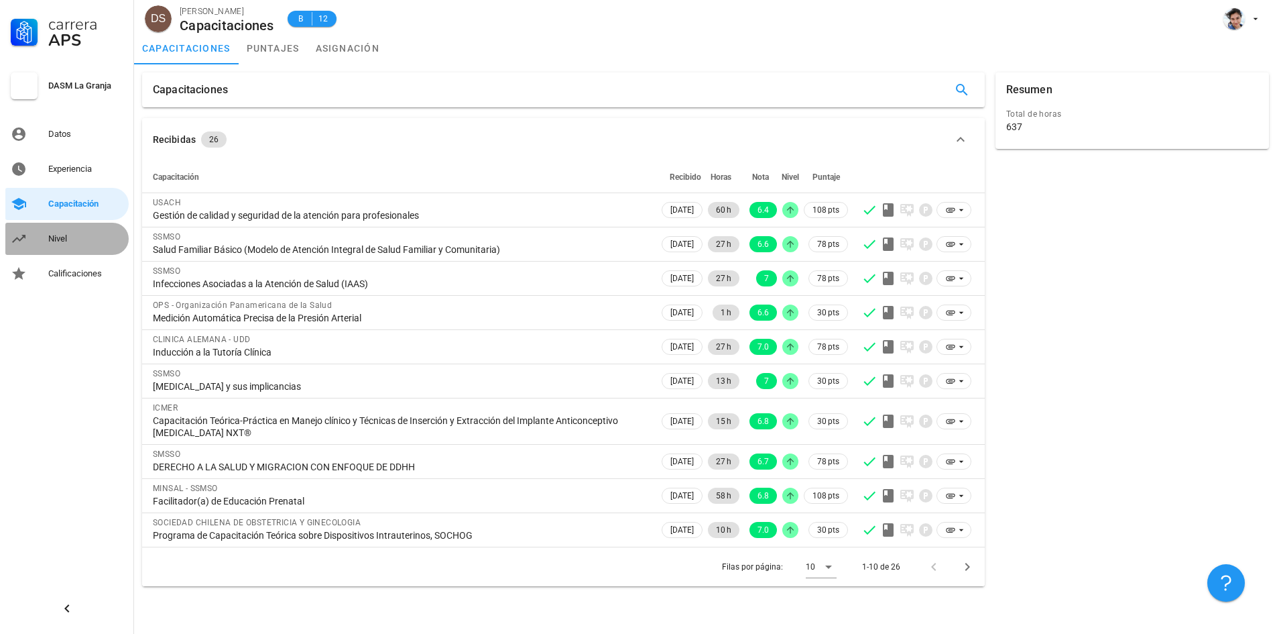 This screenshot has width=1277, height=634. I want to click on div: Infecciones Asociadas a la Atención de Salud (IAAS), so click(400, 284).